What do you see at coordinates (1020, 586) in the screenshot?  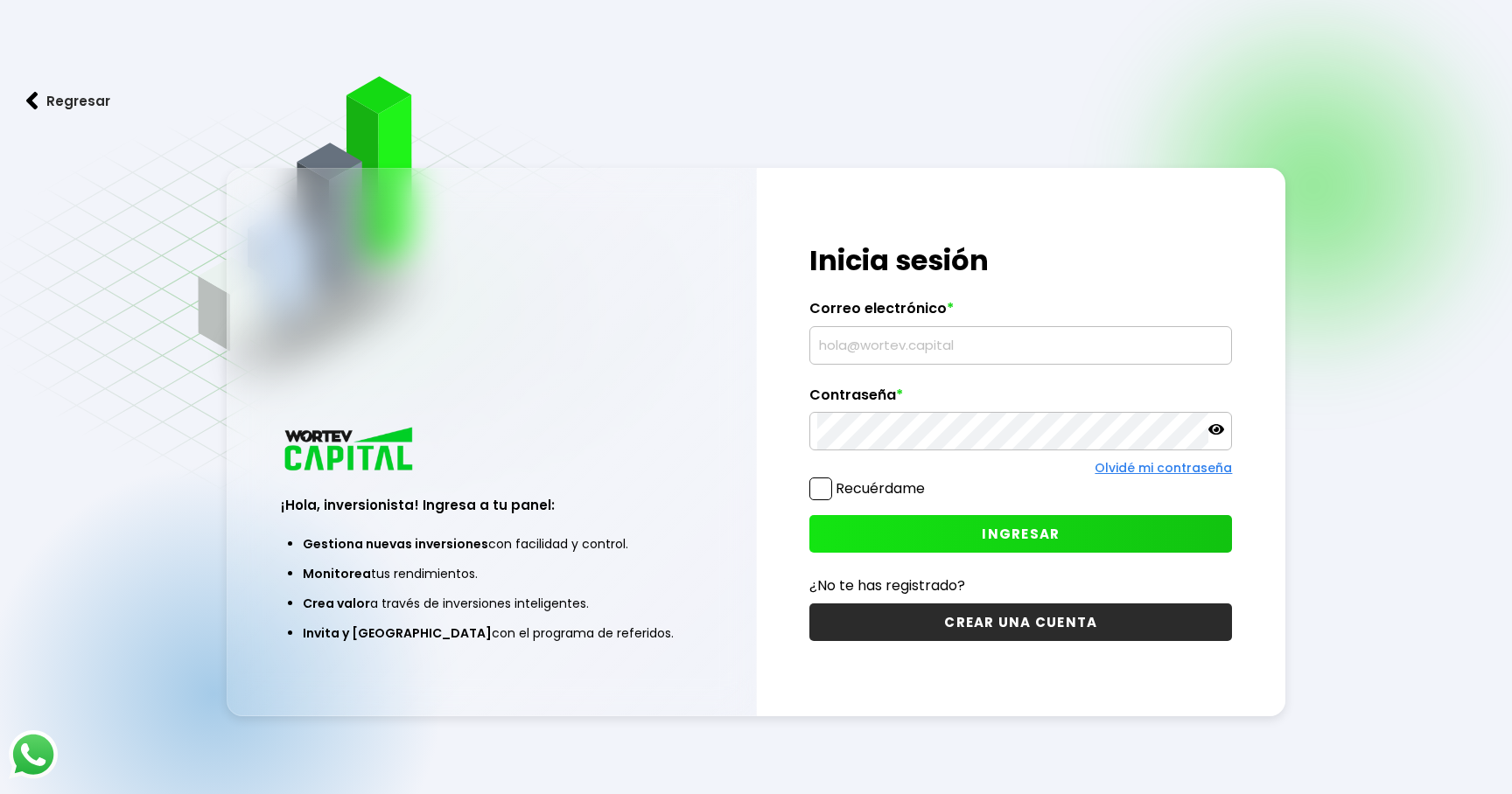 I see `p: ¿No te has registrado?` at bounding box center [1020, 586].